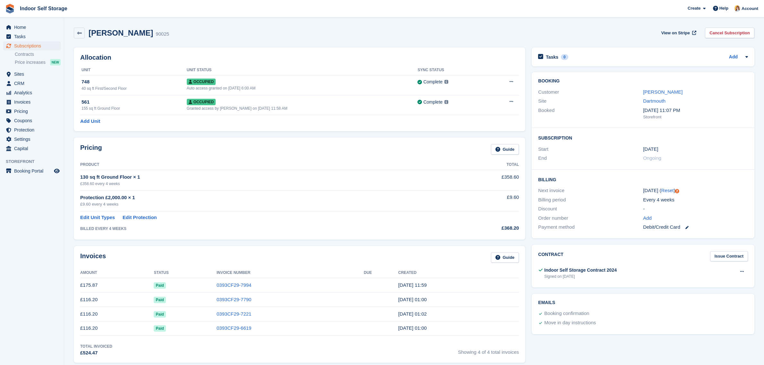 The image size is (764, 365). I want to click on div: 130 sq ft Ground Floor × 1, so click(259, 177).